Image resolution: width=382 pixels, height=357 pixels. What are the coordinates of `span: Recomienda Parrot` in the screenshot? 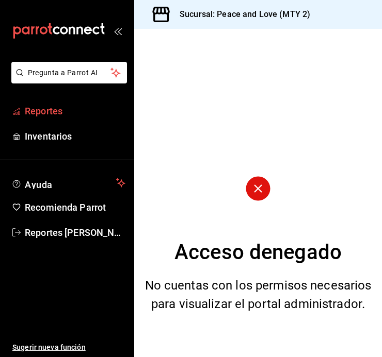 It's located at (75, 207).